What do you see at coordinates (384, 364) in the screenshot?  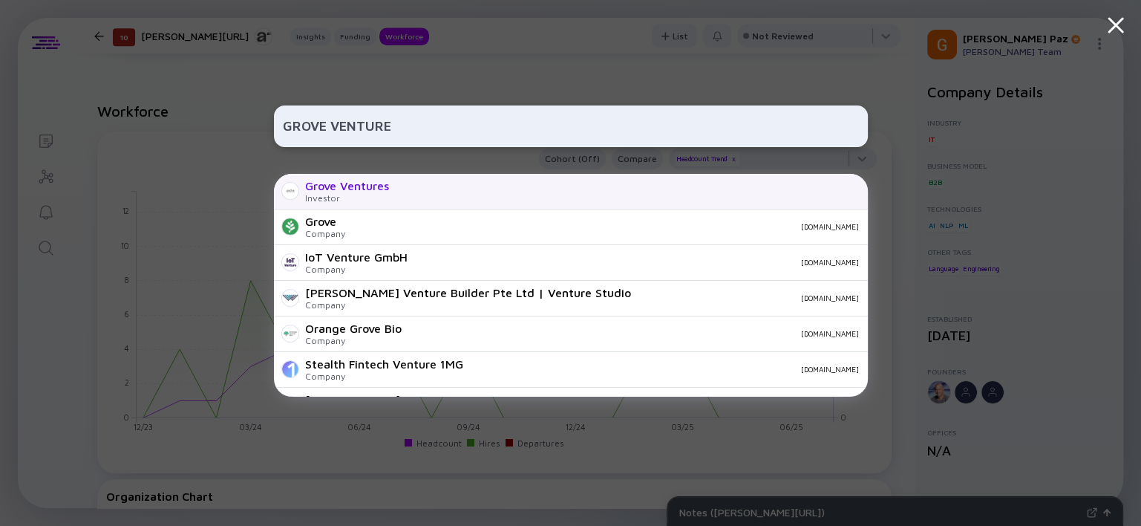 I see `div: Stealth Fintech Venture 1MG` at bounding box center [384, 364].